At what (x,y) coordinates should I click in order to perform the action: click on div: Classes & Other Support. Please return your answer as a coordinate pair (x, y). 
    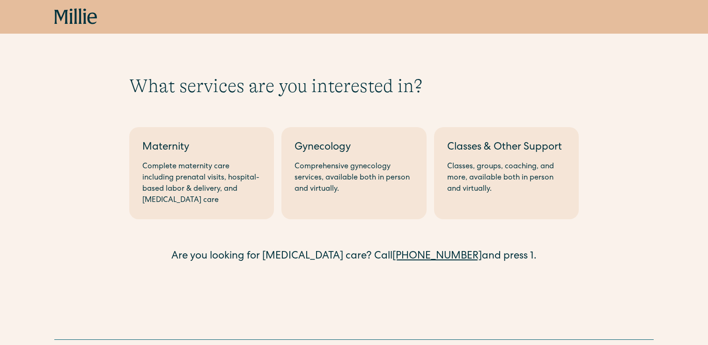
    Looking at the image, I should click on (506, 148).